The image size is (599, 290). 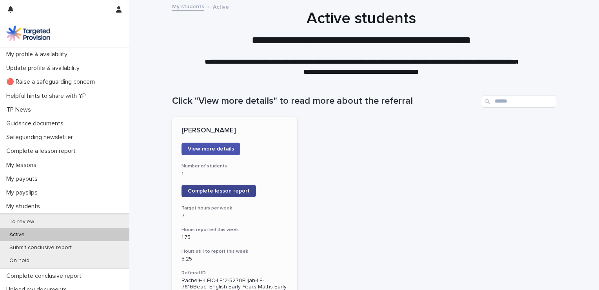 What do you see at coordinates (235, 237) in the screenshot?
I see `p: 1.75` at bounding box center [235, 237].